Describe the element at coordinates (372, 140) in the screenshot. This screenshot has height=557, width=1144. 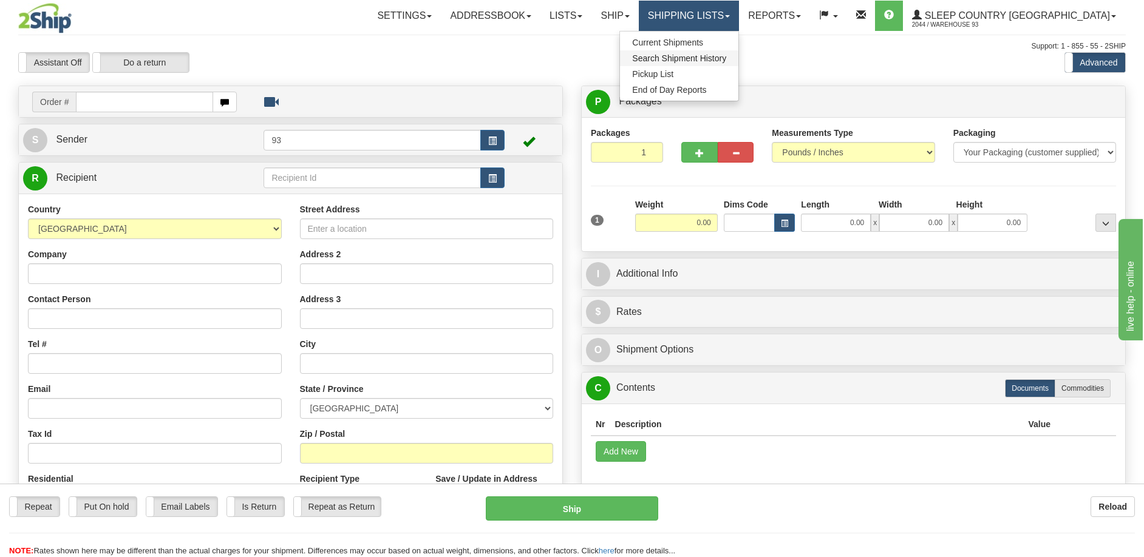
I see `input: Sender Id` at that location.